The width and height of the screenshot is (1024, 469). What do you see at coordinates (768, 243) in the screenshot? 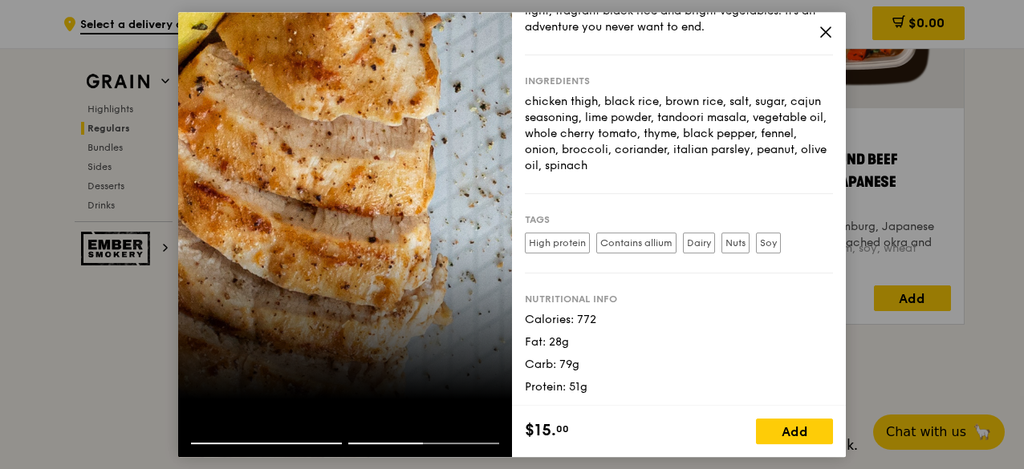
I see `label: Soy` at bounding box center [768, 243].